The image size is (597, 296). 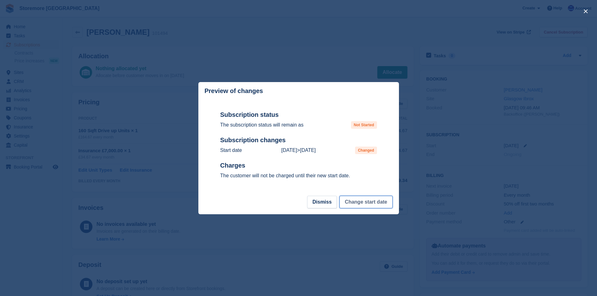 I want to click on time: 2025-09-12 23:00:00 UTC, so click(x=308, y=150).